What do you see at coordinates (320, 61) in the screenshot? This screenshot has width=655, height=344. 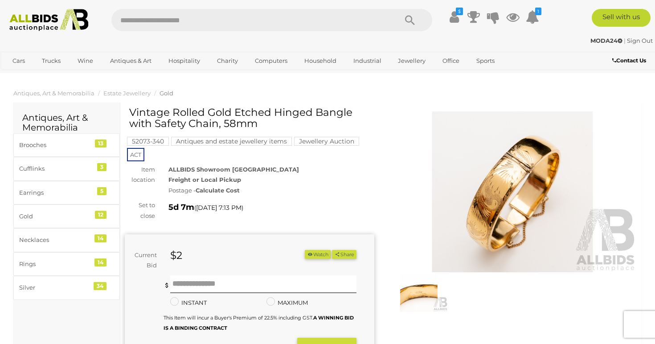 I see `a: Household` at bounding box center [320, 61].